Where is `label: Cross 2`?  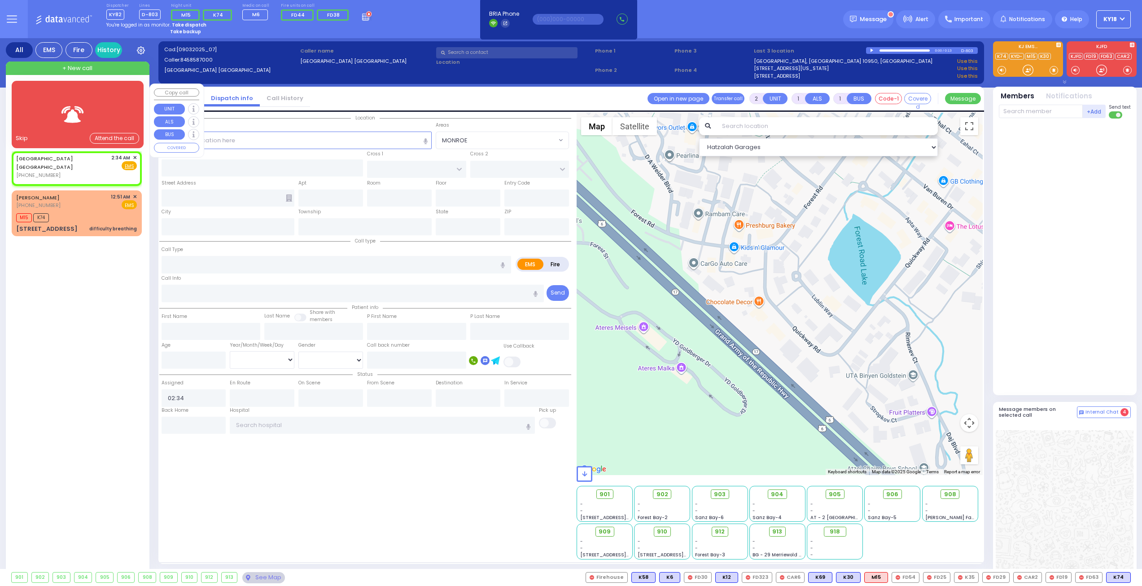 label: Cross 2 is located at coordinates (479, 154).